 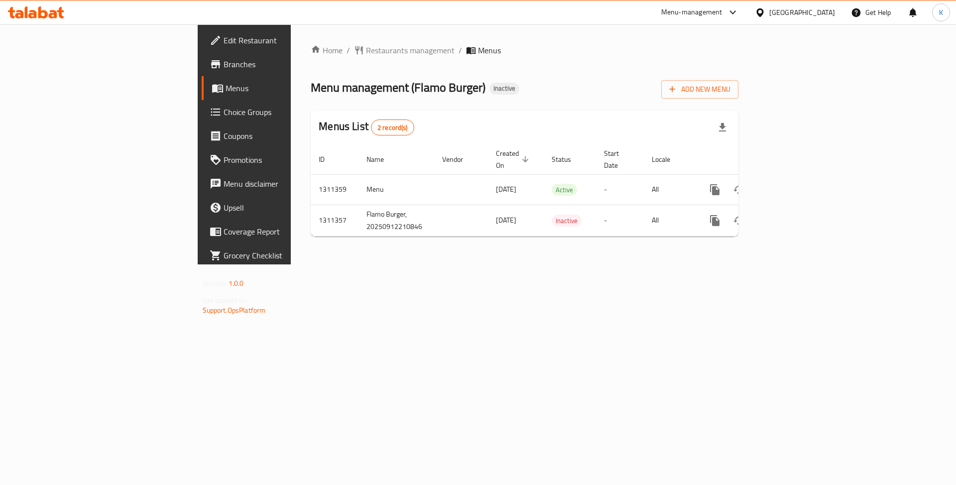 What do you see at coordinates (398, 87) in the screenshot?
I see `span: Menu management ( Flamo Burger )` at bounding box center [398, 87].